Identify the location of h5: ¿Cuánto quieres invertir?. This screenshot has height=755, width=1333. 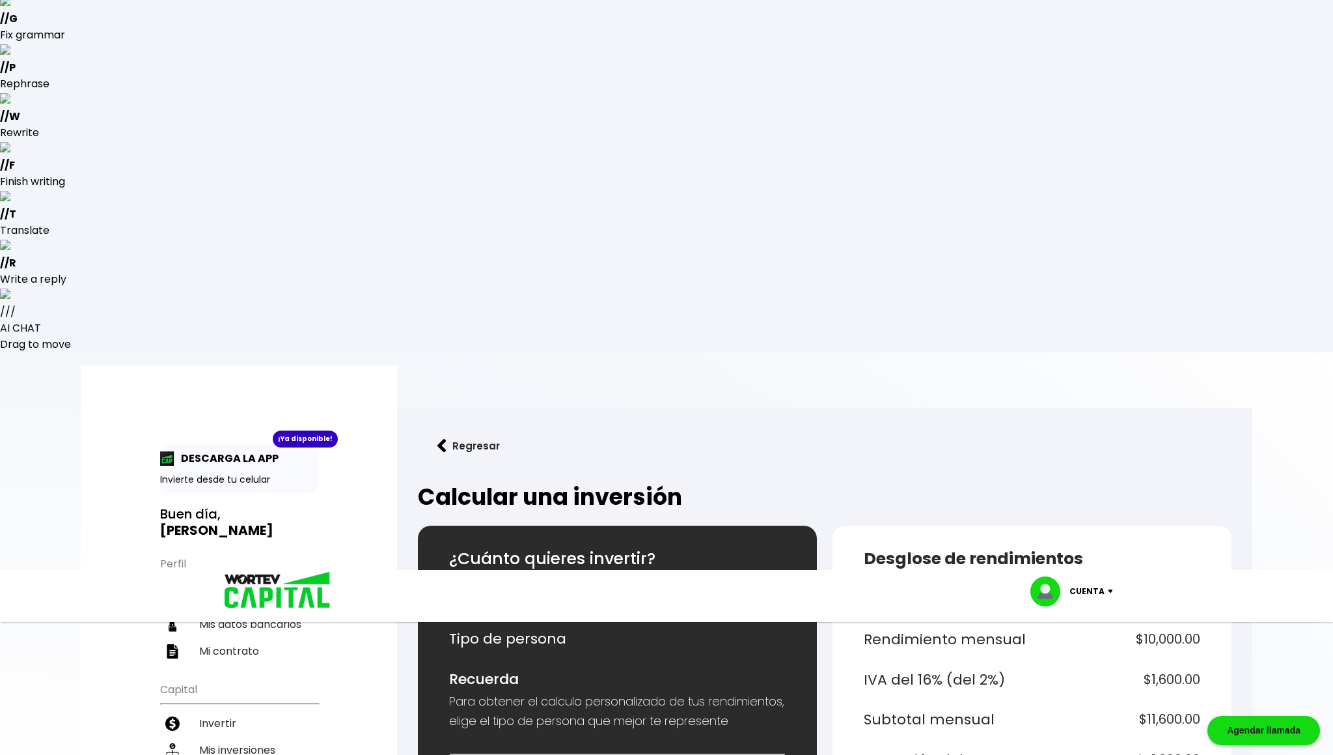
(617, 559).